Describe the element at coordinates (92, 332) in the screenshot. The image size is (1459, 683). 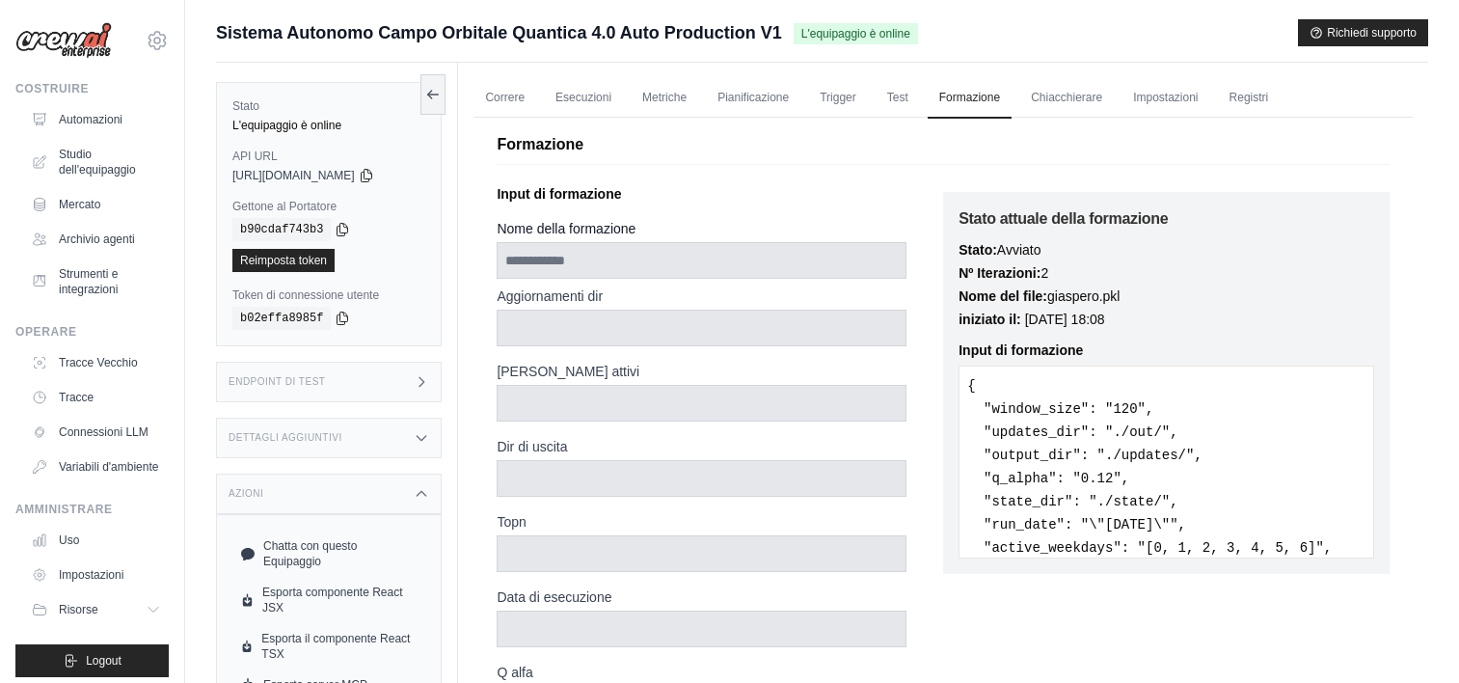
I see `div: Operare` at that location.